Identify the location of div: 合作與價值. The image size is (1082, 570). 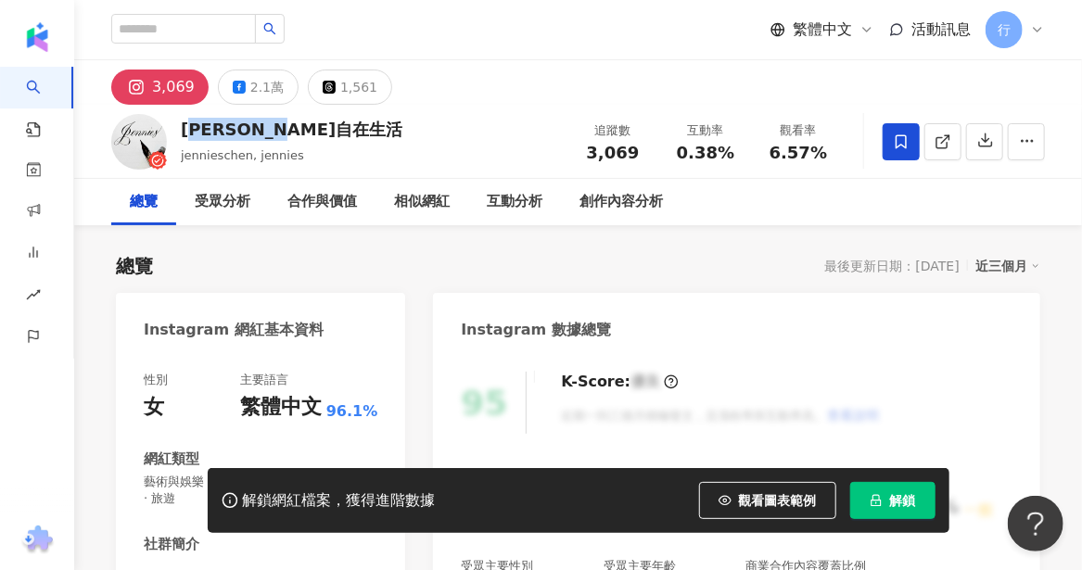
(322, 202).